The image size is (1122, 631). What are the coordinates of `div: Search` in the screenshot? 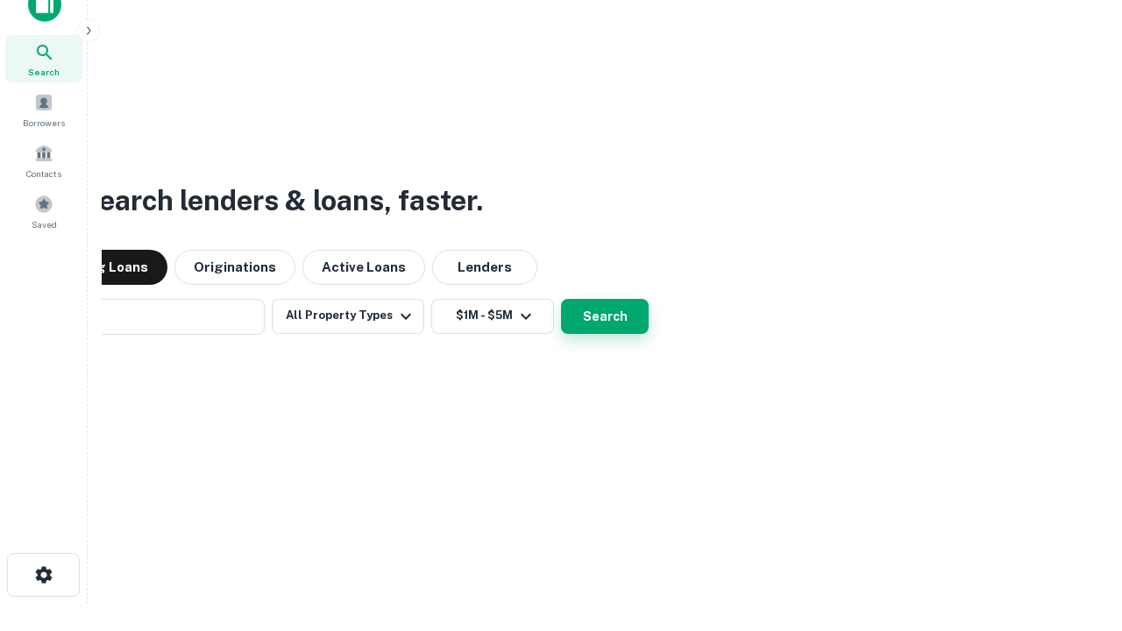 It's located at (44, 59).